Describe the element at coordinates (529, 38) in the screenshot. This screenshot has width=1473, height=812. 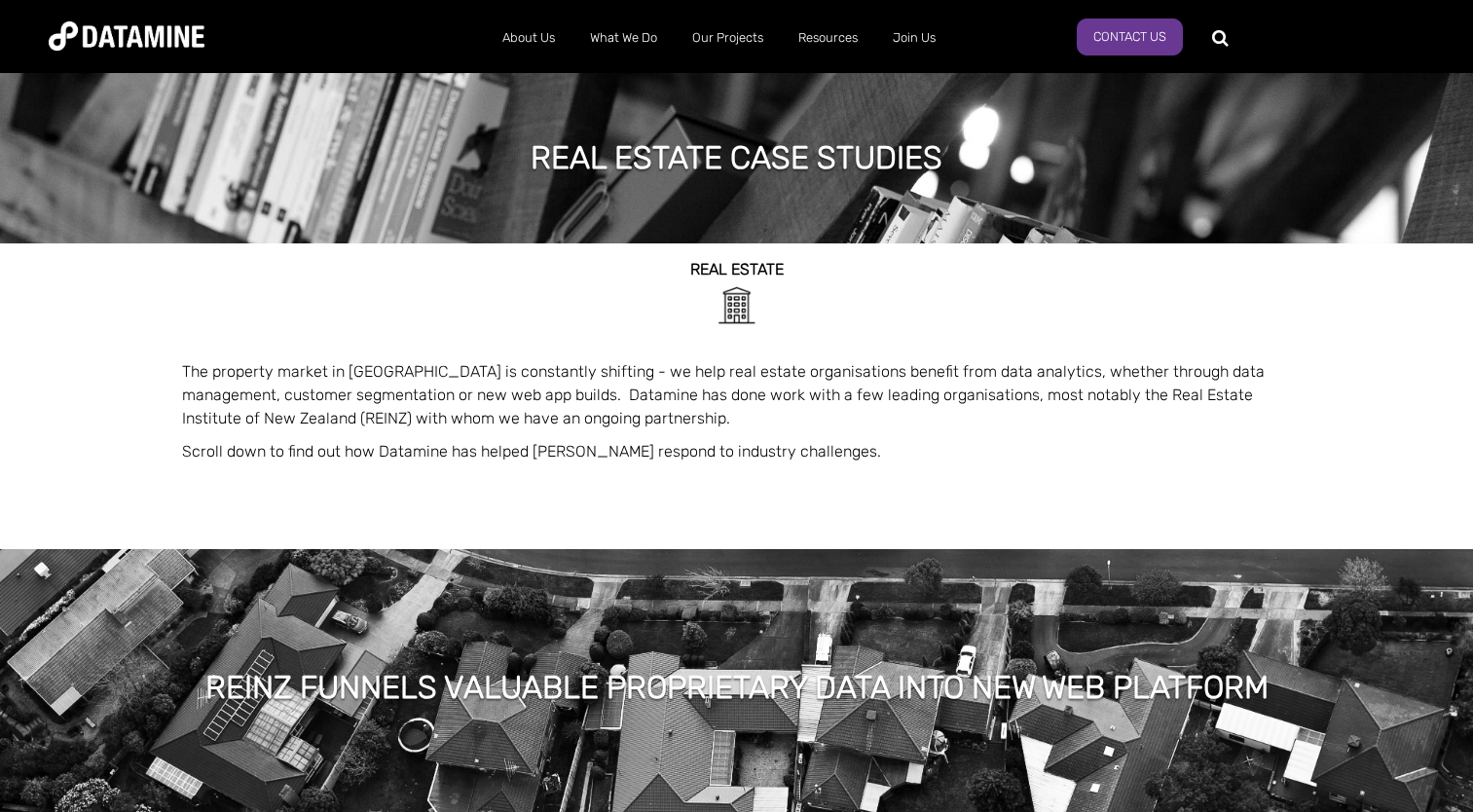
I see `a: About Us` at that location.